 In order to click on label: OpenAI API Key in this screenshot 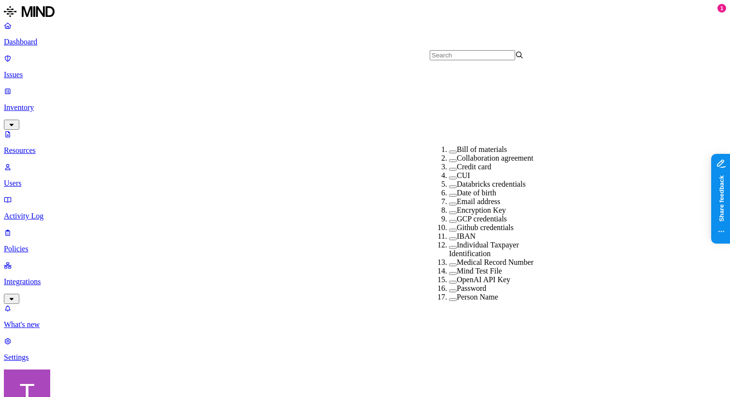, I will do `click(483, 280)`.